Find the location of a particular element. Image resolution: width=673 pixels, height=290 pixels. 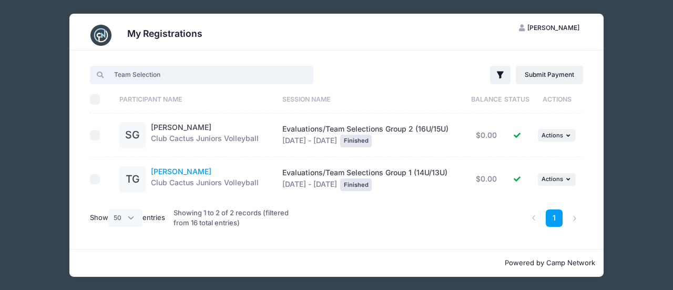

div: Showing 1 to 2 of 2 records (filtered from 16 total entries) is located at coordinates (231, 218).